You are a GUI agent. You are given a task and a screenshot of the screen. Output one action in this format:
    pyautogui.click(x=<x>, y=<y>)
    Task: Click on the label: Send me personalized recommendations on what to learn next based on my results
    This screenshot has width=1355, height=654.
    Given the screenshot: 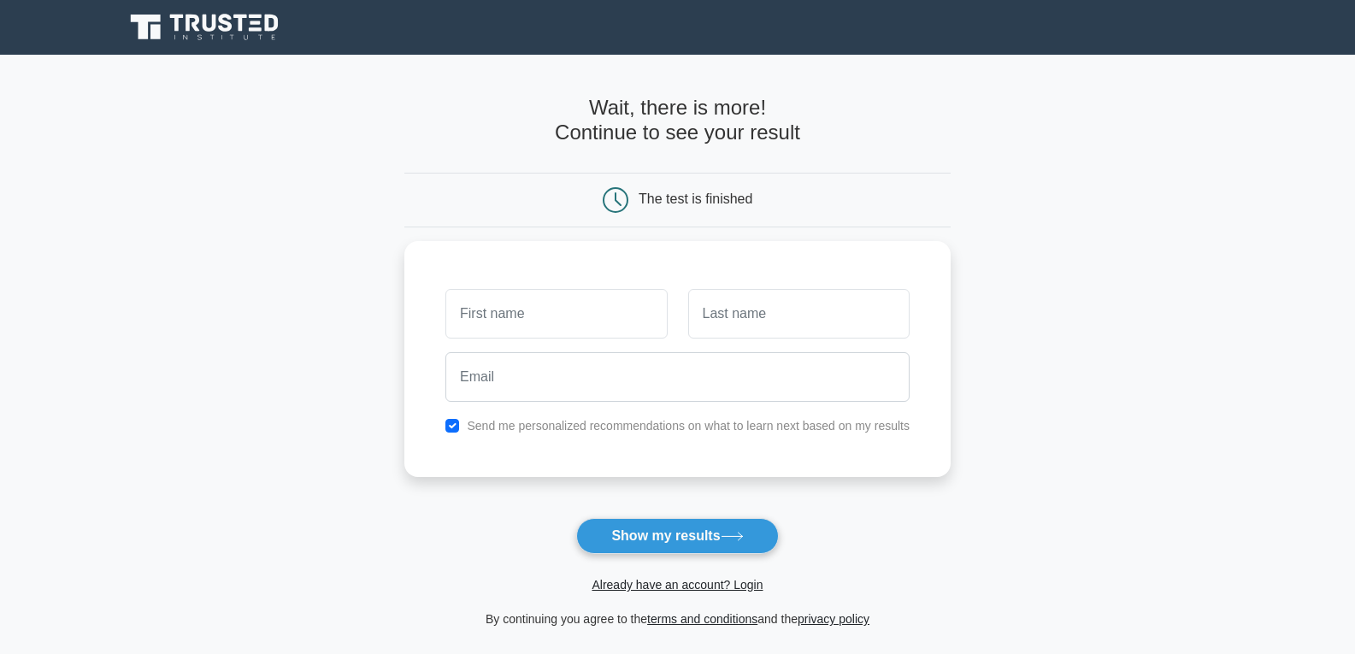 What is the action you would take?
    pyautogui.click(x=688, y=426)
    